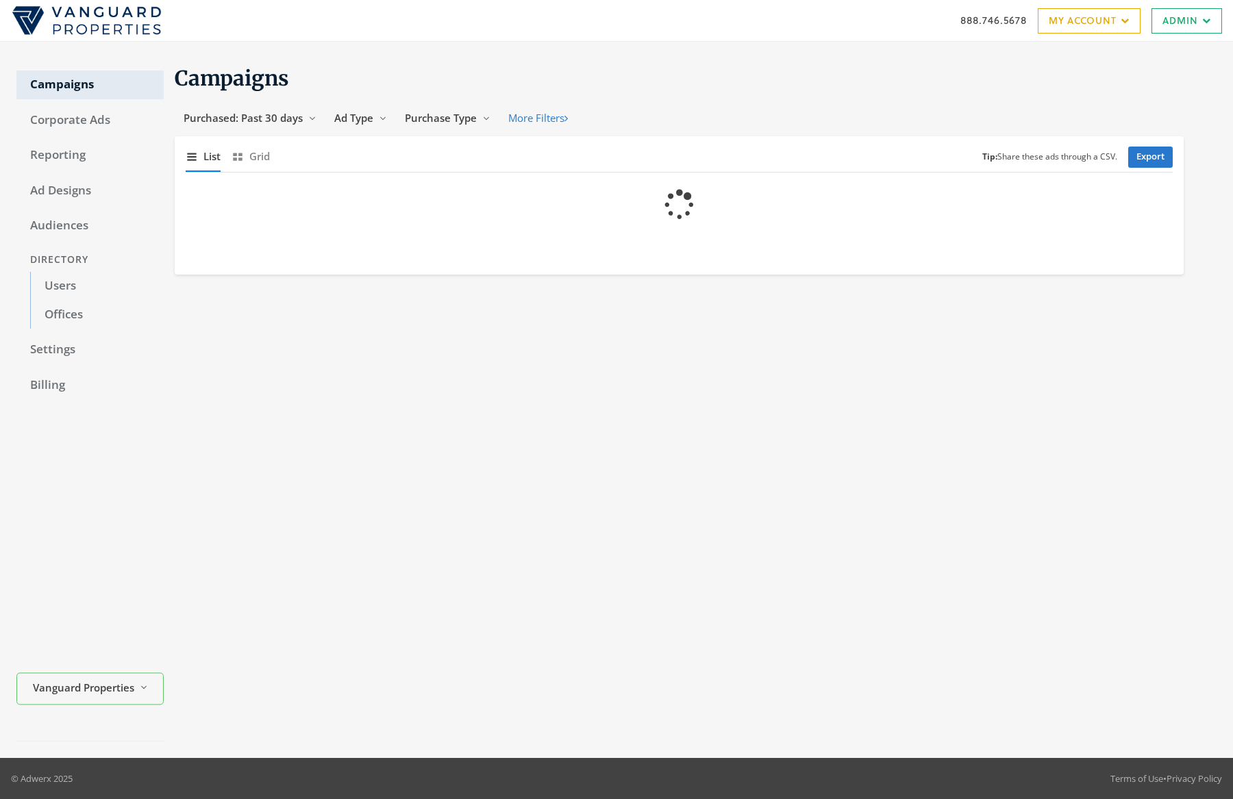  Describe the element at coordinates (1049, 157) in the screenshot. I see `small: Share these ads through a CSV.` at that location.